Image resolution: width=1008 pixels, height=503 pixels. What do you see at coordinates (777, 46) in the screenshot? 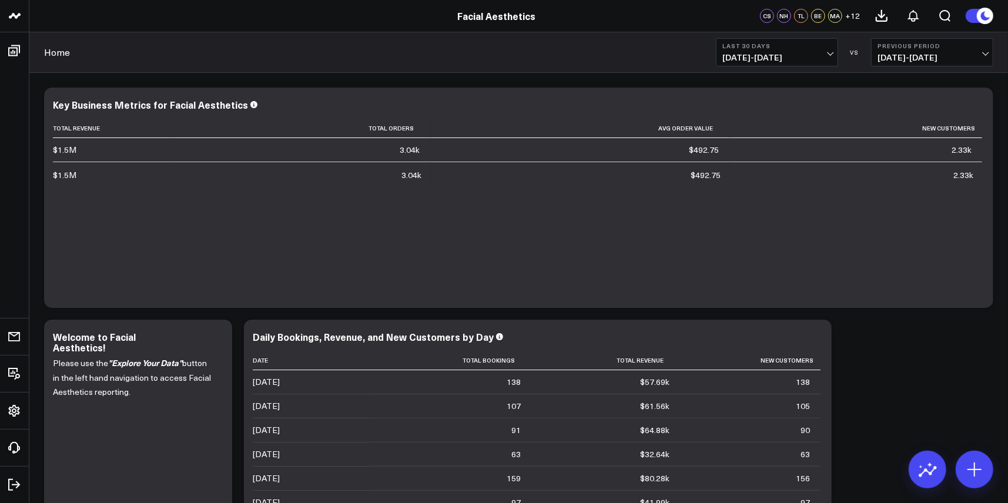
I see `b: Last 30 Days` at bounding box center [777, 46].